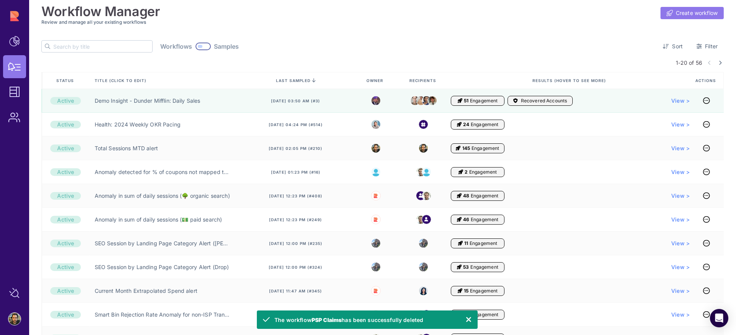  What do you see at coordinates (466, 220) in the screenshot?
I see `span: 46` at bounding box center [466, 220].